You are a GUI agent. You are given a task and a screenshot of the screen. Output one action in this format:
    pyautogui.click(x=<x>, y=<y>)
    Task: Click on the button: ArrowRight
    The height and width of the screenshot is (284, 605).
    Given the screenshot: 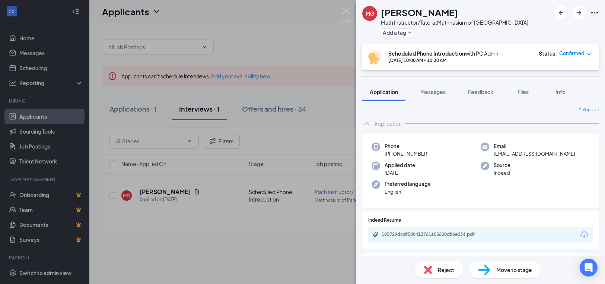 What is the action you would take?
    pyautogui.click(x=579, y=13)
    